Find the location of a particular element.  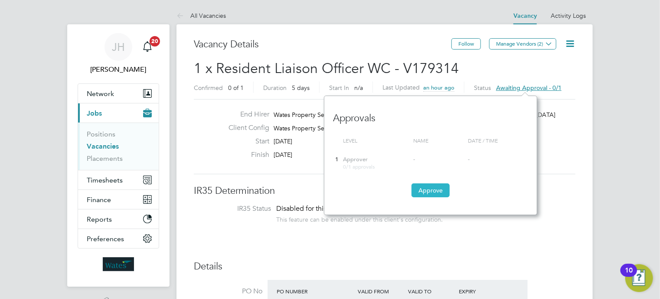

h3: Details is located at coordinates (385, 266).